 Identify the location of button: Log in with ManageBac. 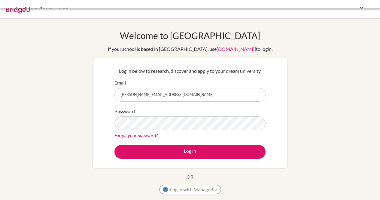
(190, 189).